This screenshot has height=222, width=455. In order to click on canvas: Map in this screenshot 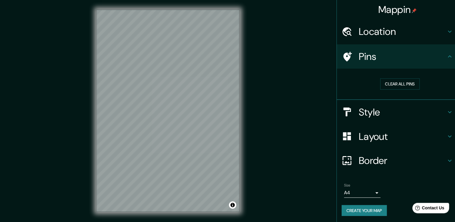, I will do `click(168, 110)`.